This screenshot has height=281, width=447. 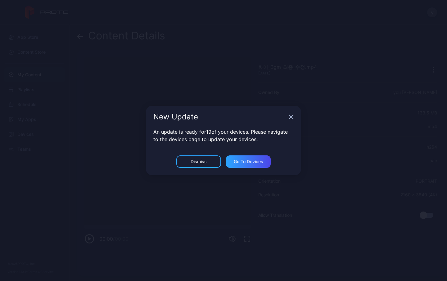 What do you see at coordinates (223, 136) in the screenshot?
I see `p: An update is ready for 19 of your devices. Please navigate to the devices page to update your dev...` at bounding box center [223, 136].